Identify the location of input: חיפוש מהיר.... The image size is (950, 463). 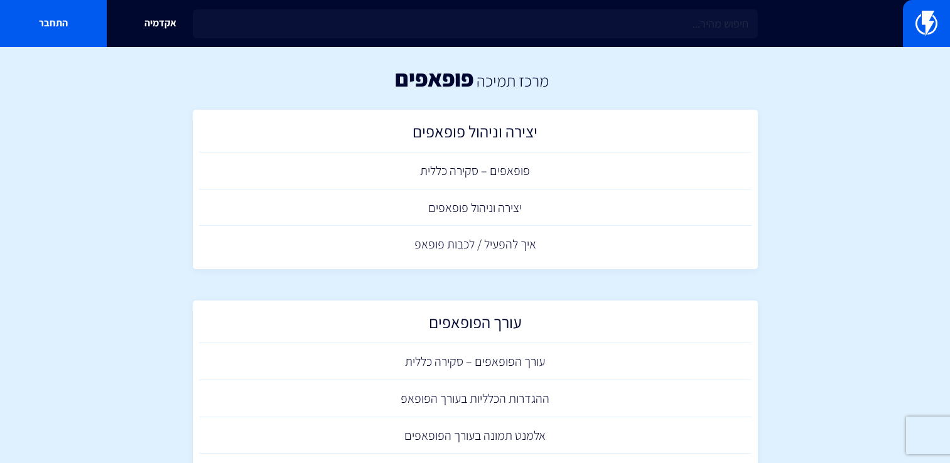
(475, 24).